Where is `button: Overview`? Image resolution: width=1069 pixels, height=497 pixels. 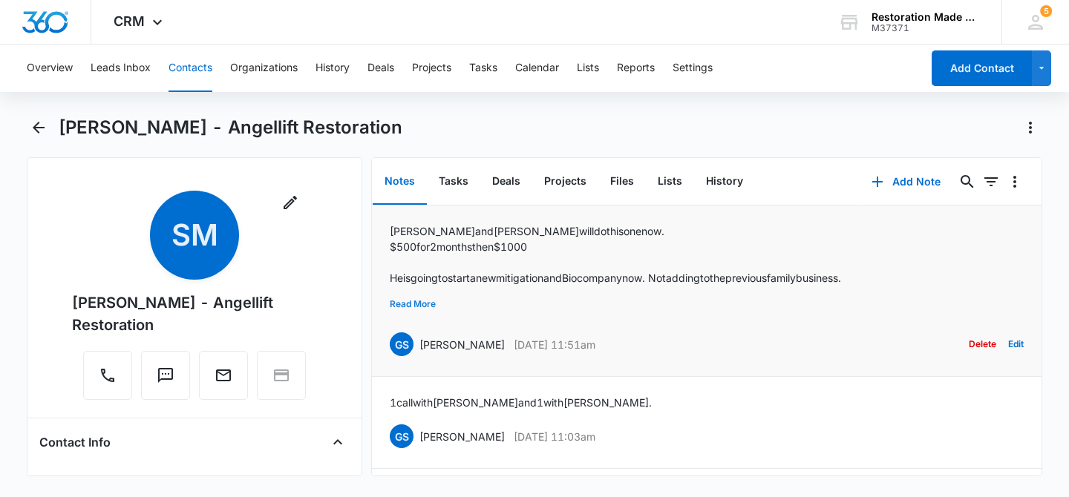
button: Overview is located at coordinates (50, 68).